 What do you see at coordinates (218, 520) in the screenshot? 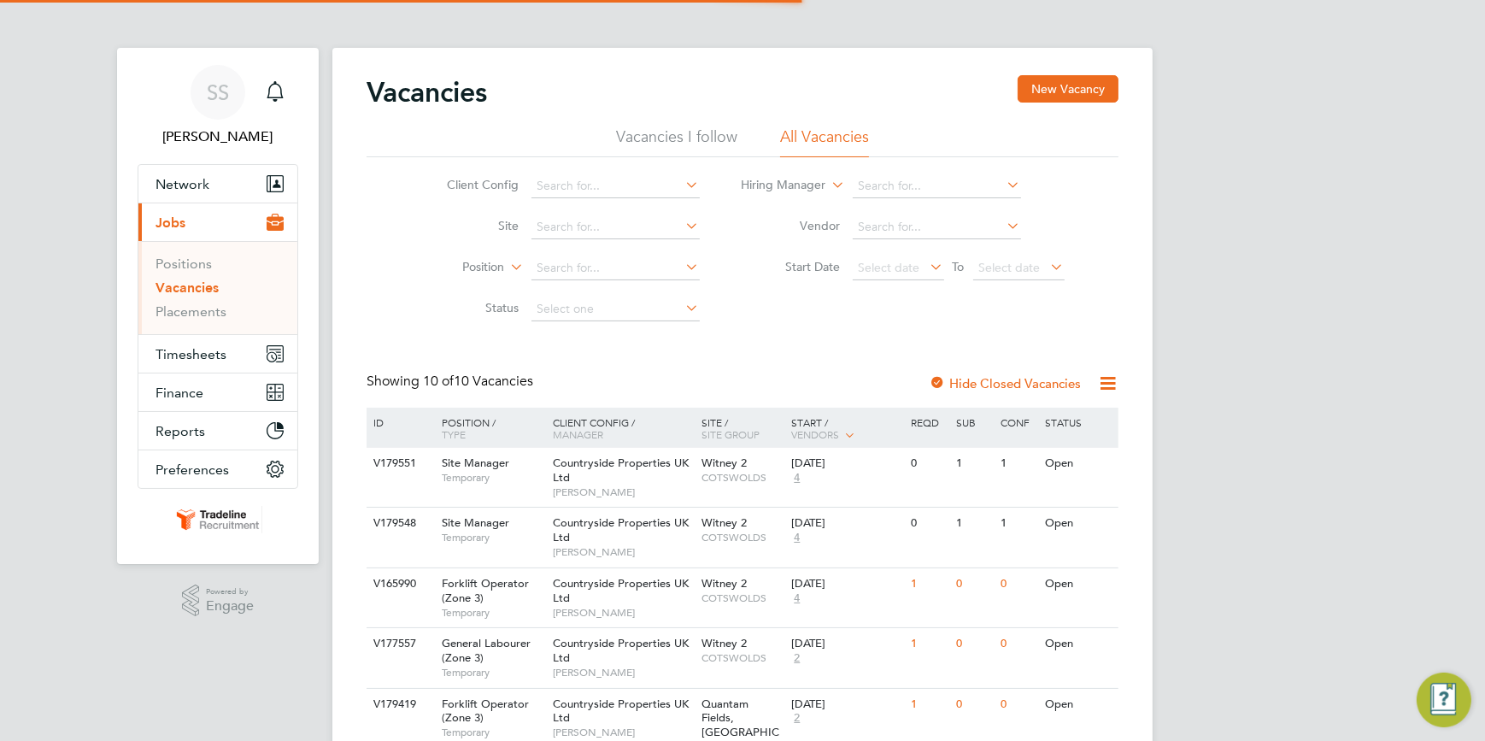
I see `a: Go to home page` at bounding box center [218, 520].